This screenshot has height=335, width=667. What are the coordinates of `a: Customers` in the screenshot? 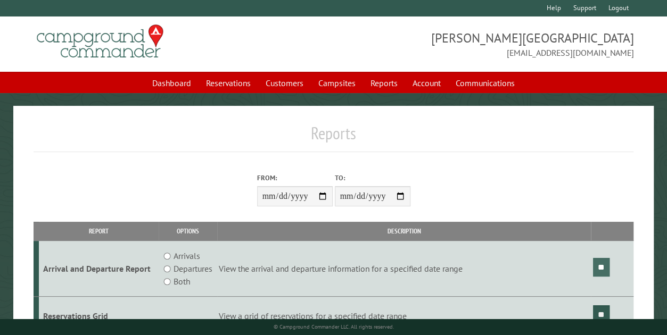 It's located at (284, 83).